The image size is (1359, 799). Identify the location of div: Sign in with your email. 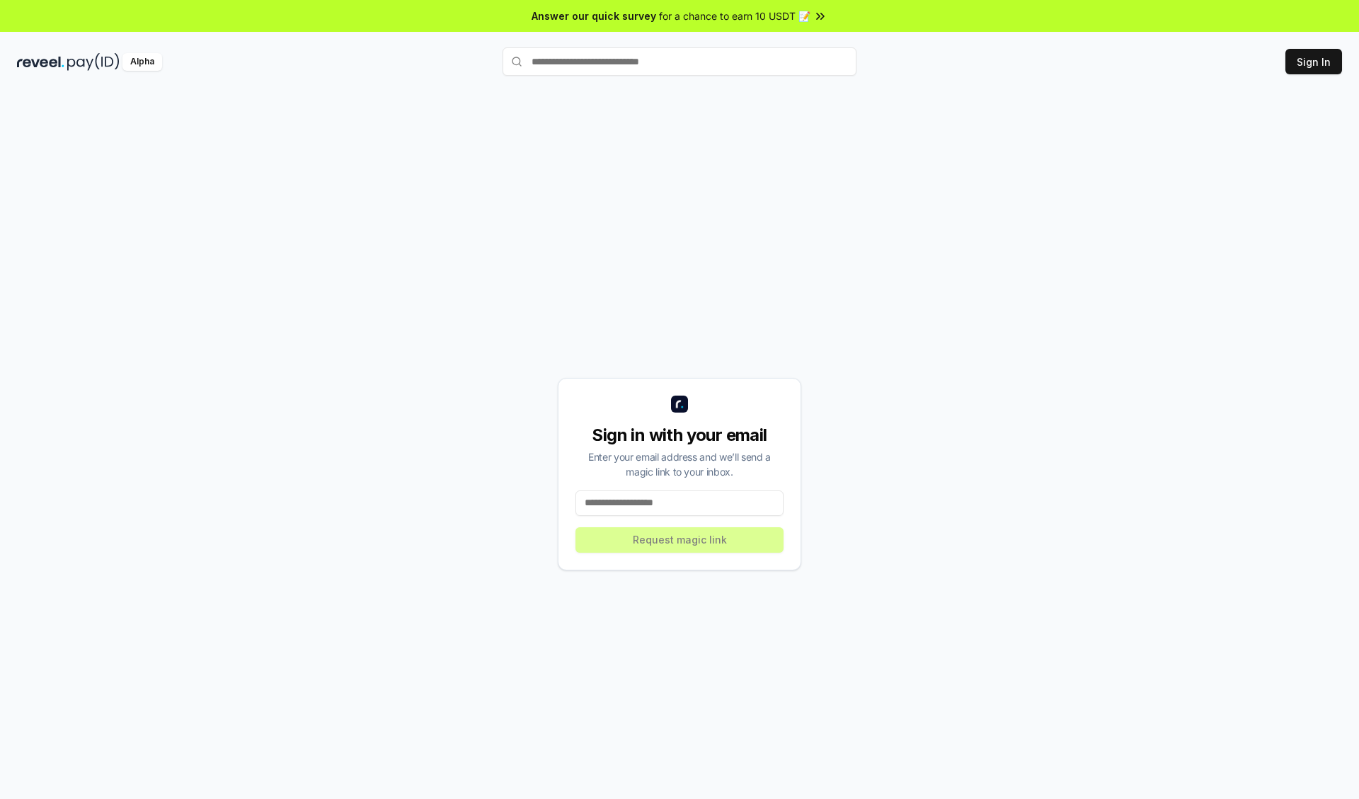
(680, 435).